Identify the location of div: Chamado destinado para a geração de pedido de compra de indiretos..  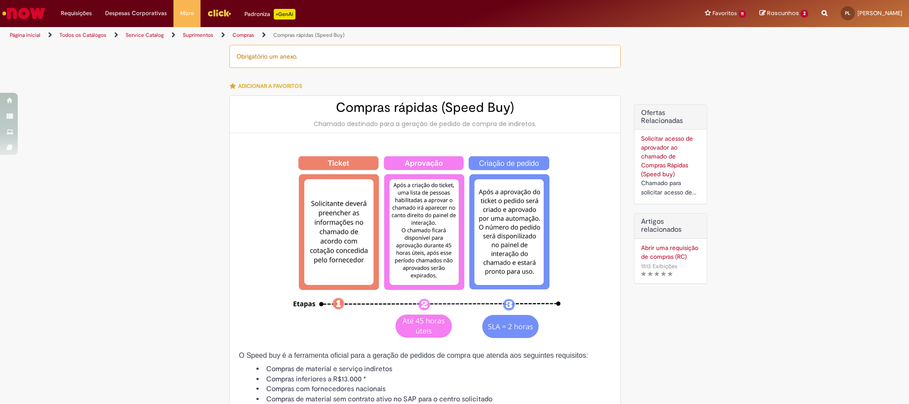
(425, 124).